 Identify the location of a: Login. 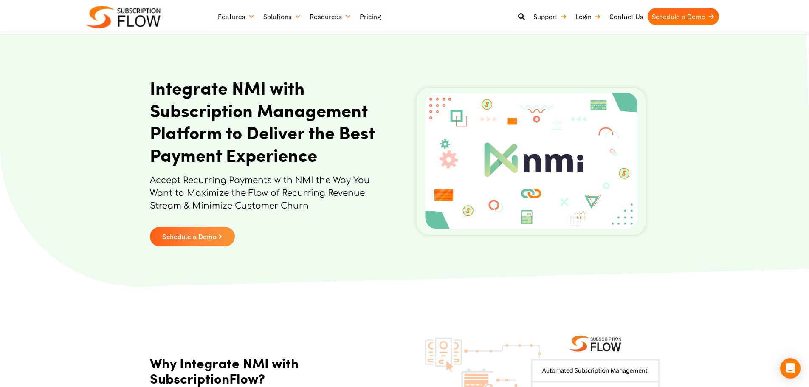
(588, 17).